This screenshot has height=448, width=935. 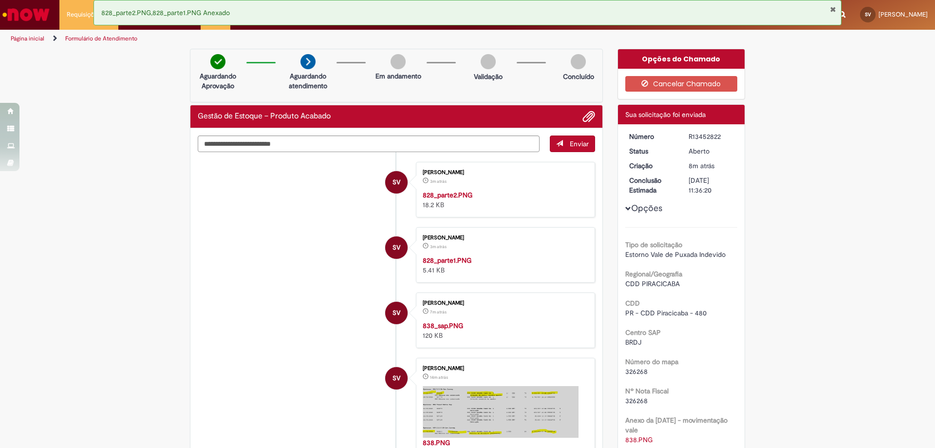 What do you see at coordinates (443, 325) in the screenshot?
I see `strong: 838_sap.PNG` at bounding box center [443, 325].